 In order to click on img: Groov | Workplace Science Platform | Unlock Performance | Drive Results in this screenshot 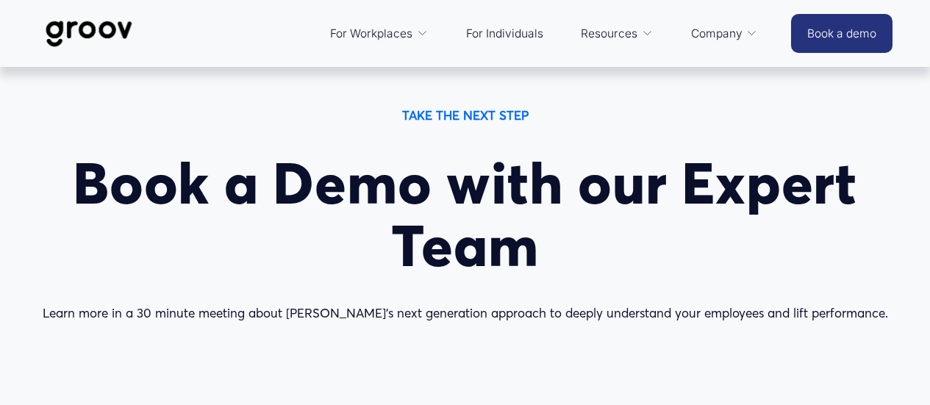, I will do `click(89, 34)`.